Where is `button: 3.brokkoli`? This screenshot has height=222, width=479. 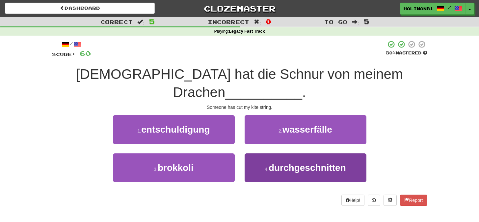 button: 3.brokkoli is located at coordinates (174, 167).